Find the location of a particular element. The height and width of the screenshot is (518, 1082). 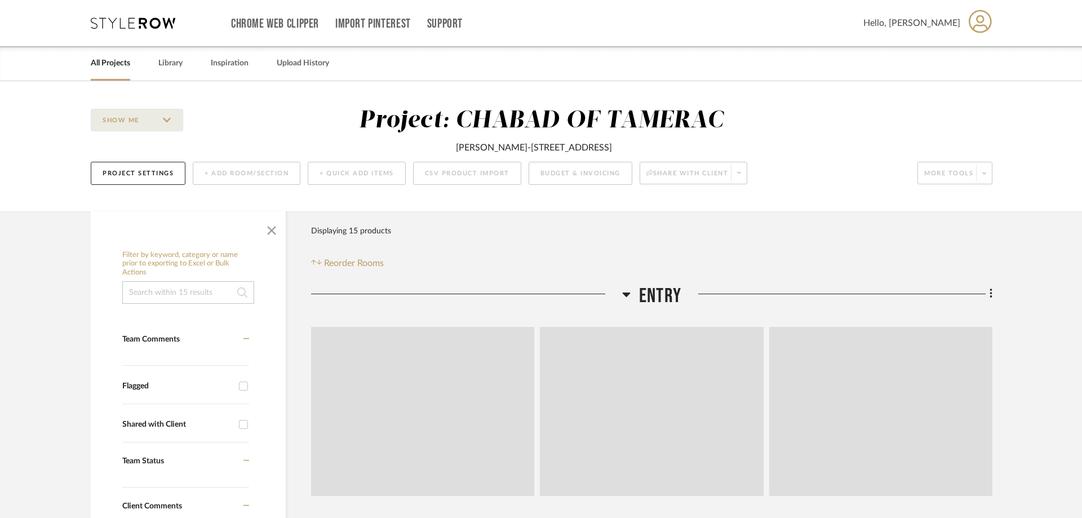

button: Close is located at coordinates (272, 228).